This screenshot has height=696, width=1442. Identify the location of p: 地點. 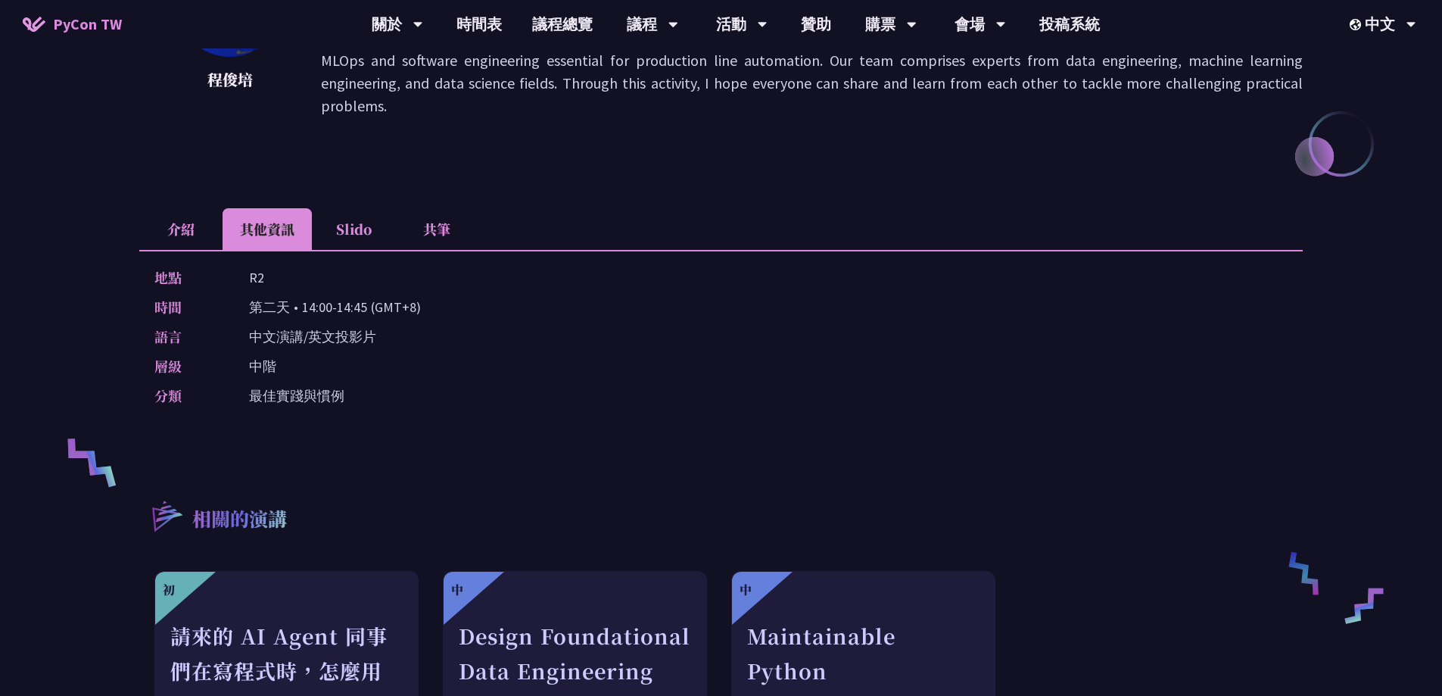
(186, 277).